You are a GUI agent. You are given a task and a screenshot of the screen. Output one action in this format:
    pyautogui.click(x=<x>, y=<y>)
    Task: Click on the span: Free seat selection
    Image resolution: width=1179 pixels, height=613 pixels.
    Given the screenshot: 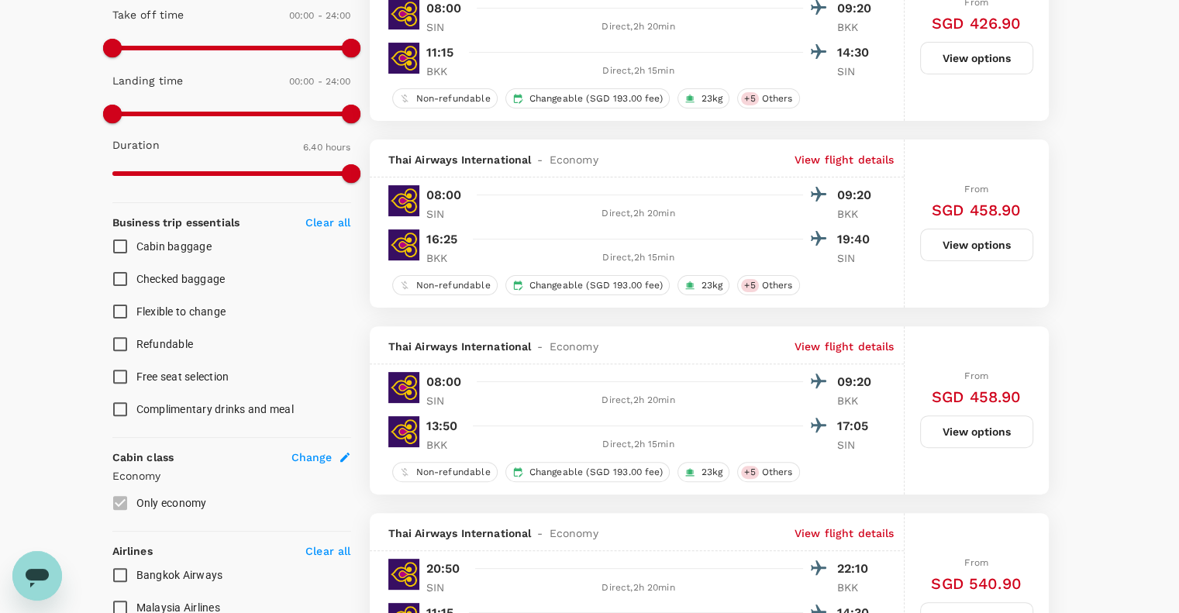 What is the action you would take?
    pyautogui.click(x=183, y=377)
    